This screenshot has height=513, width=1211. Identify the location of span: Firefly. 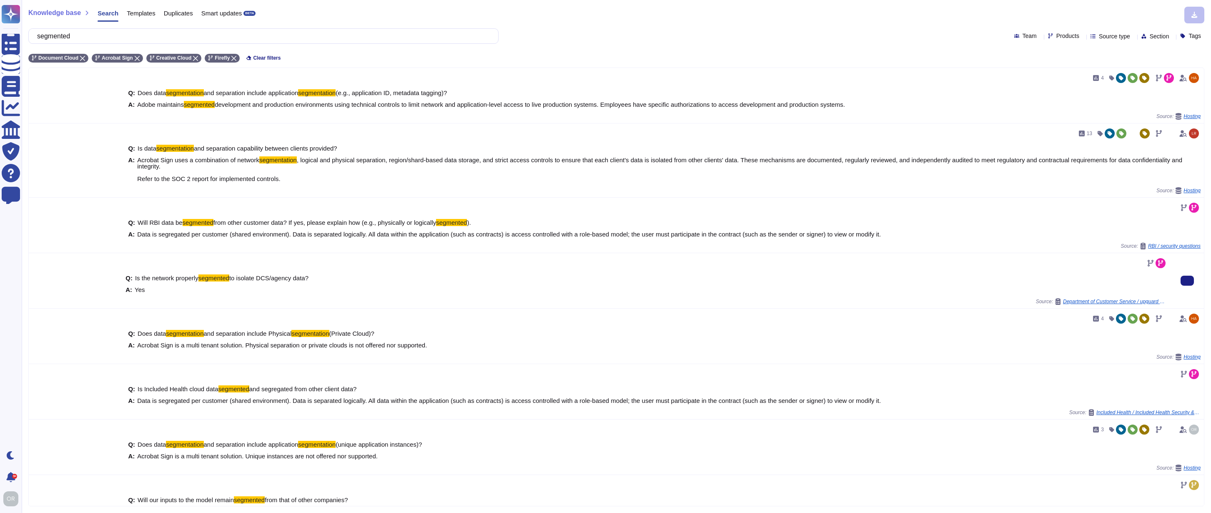
(222, 58).